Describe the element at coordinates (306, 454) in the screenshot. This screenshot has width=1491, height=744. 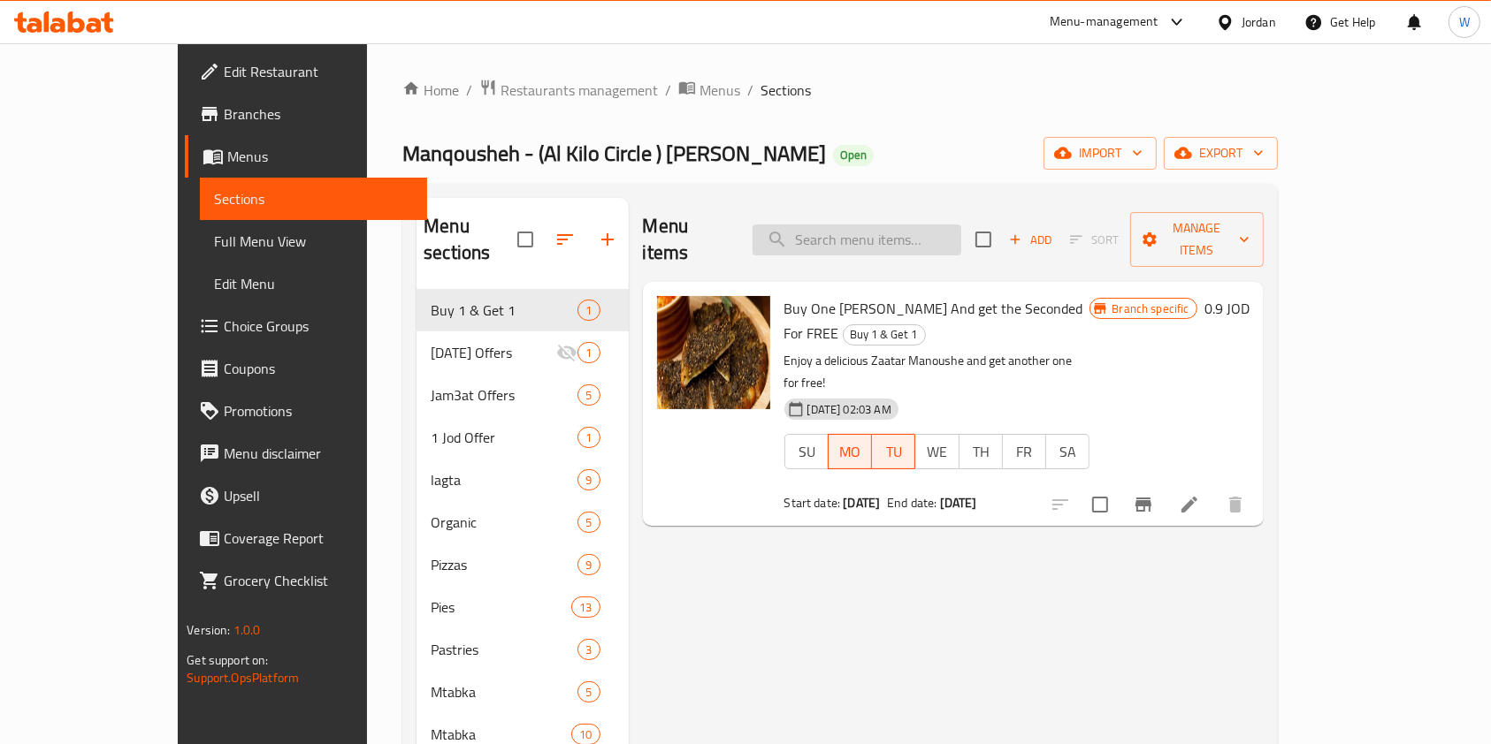
I see `a: Menu disclaimer` at that location.